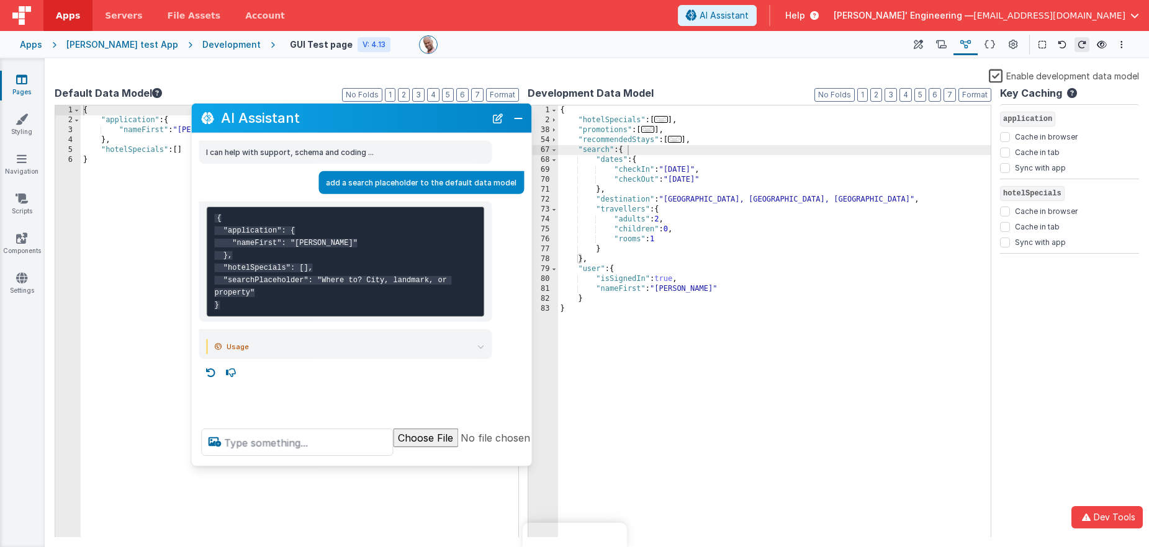 The width and height of the screenshot is (1149, 547). I want to click on span: hotelSpecials, so click(1032, 194).